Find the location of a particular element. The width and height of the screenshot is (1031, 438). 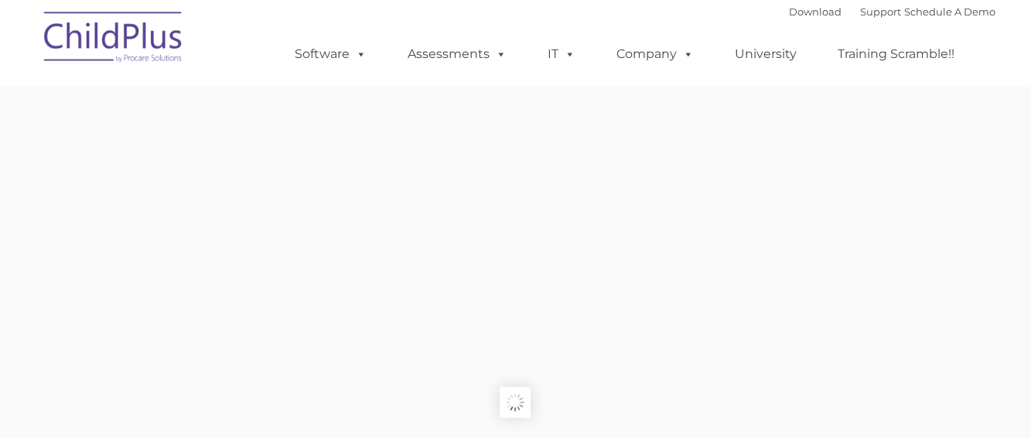

a: Company is located at coordinates (655, 54).